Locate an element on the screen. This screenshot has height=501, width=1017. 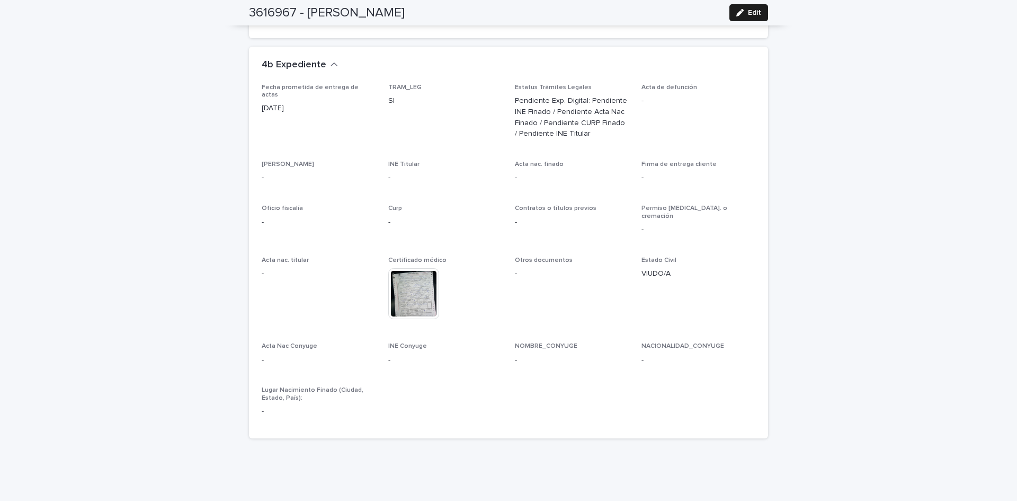
span: Lugar Nacimiento Finado (Ciudad, Estado, País): is located at coordinates (313, 394).